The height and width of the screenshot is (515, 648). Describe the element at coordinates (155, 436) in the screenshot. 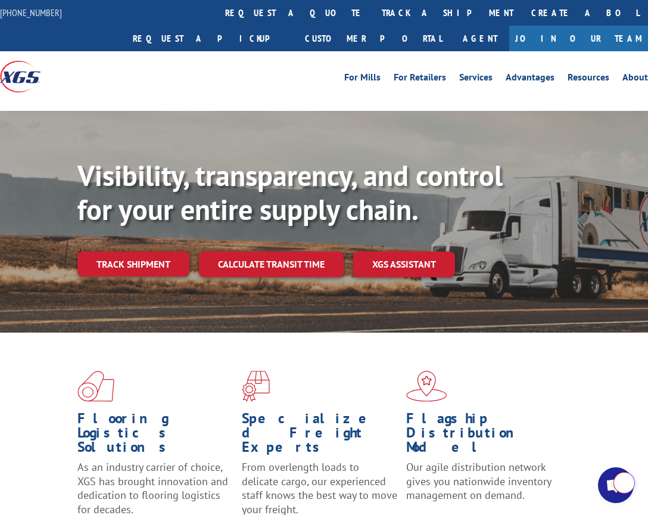

I see `h1: Flooring Logistics Solutions` at that location.